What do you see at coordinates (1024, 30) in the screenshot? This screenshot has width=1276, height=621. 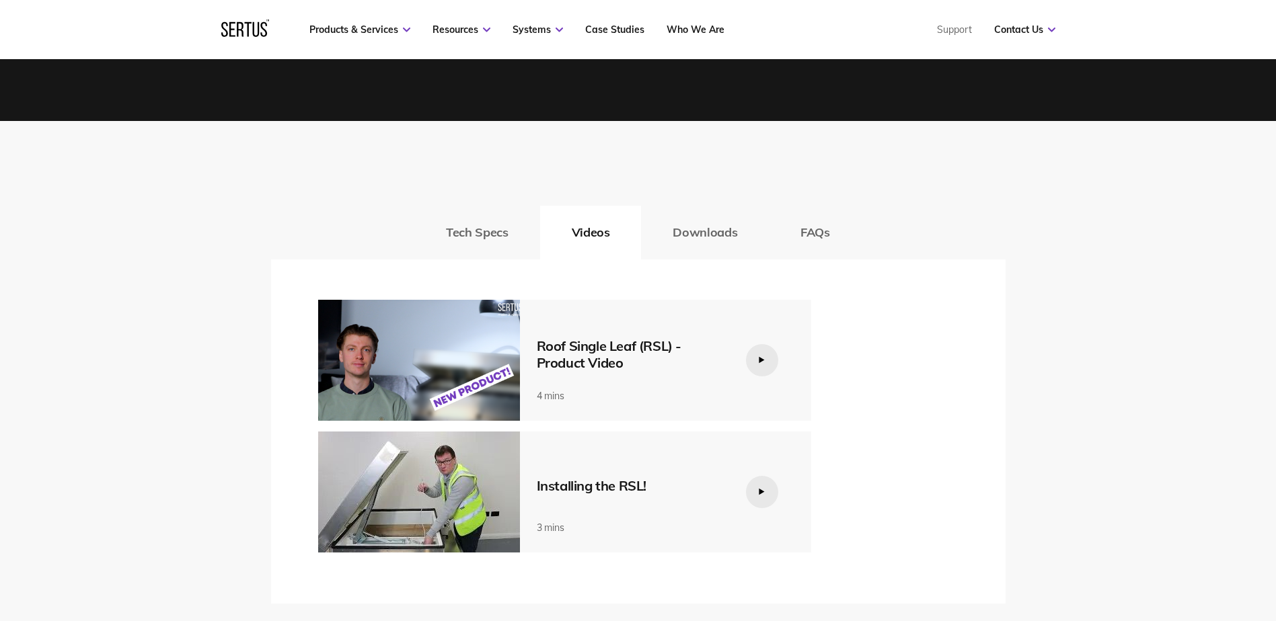 I see `a: Contact Us` at bounding box center [1024, 30].